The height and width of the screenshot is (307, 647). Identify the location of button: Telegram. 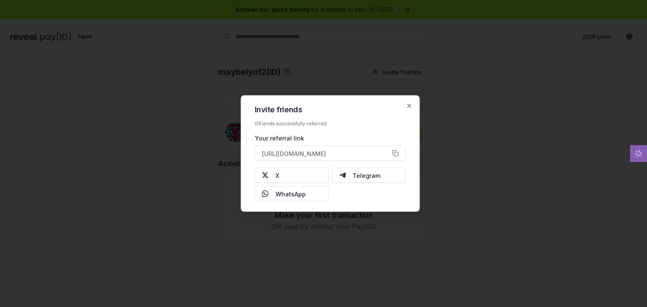
(369, 176).